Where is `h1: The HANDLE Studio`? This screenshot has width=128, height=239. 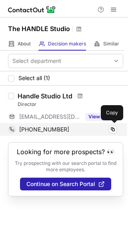 h1: The HANDLE Studio is located at coordinates (39, 29).